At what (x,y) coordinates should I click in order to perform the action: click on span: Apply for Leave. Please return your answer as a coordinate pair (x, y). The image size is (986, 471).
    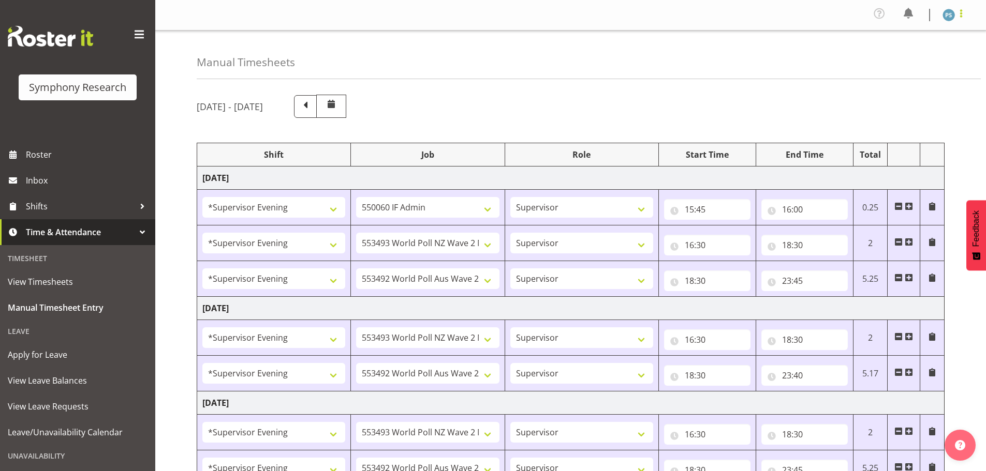
    Looking at the image, I should click on (78, 355).